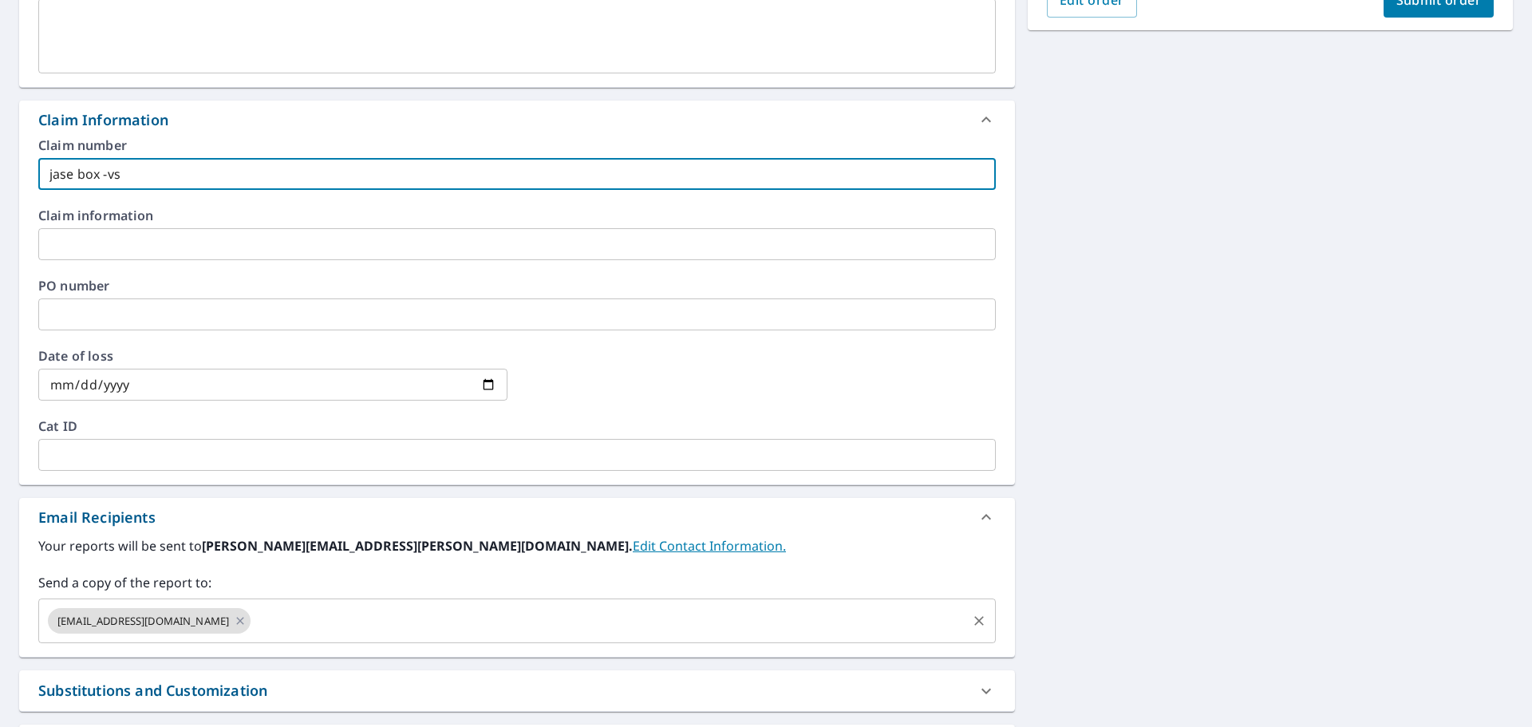 Image resolution: width=1532 pixels, height=727 pixels. Describe the element at coordinates (709, 546) in the screenshot. I see `a: EditContactInfo` at that location.